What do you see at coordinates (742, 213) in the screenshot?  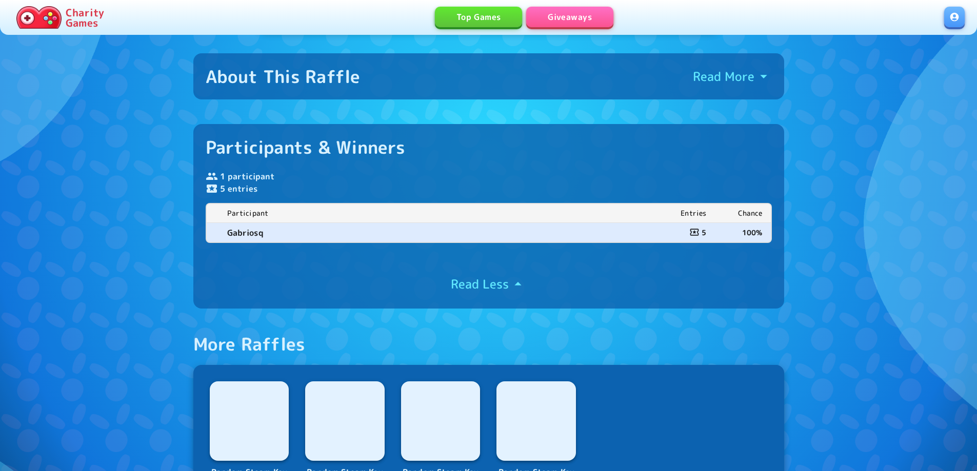 I see `th: Chance` at bounding box center [742, 213].